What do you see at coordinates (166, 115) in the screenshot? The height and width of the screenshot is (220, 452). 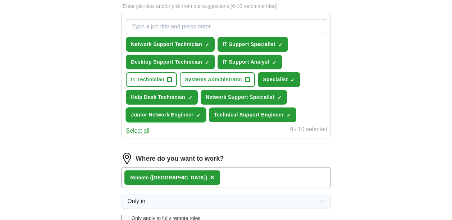 I see `button: Junior Network Engineer✓` at bounding box center [166, 115].